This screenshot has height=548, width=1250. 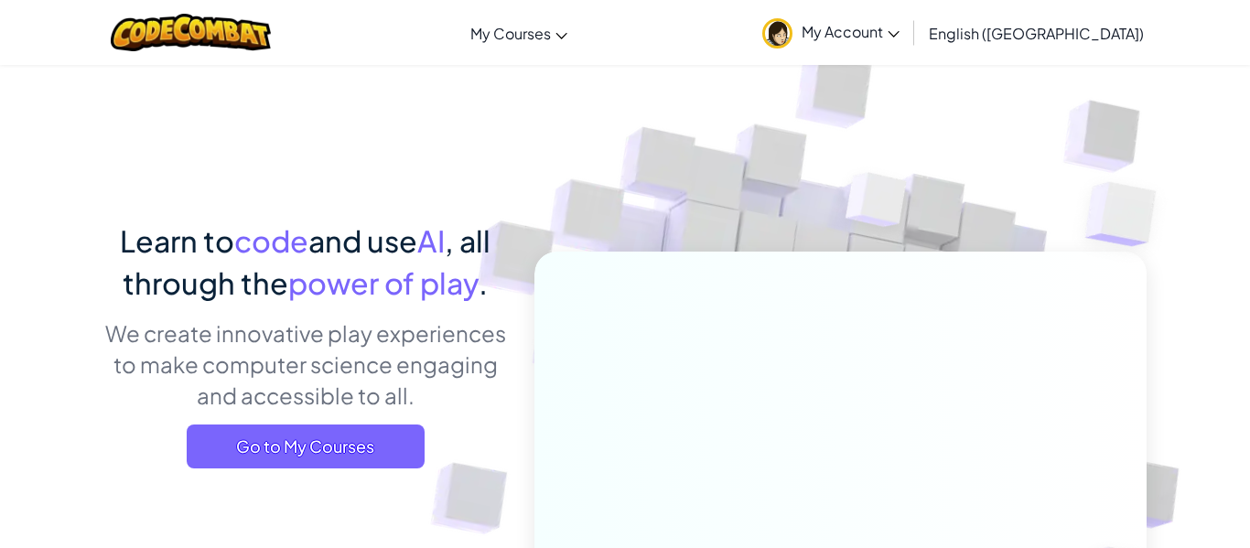 I want to click on span: My Courses, so click(x=510, y=33).